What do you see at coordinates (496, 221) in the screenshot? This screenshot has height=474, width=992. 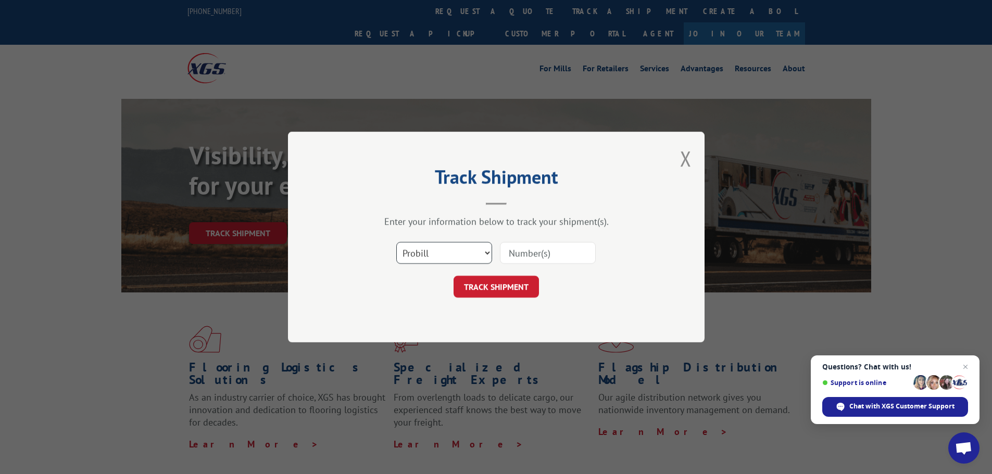 I see `div: Enter your information below to track your shipment(s).` at bounding box center [496, 221].